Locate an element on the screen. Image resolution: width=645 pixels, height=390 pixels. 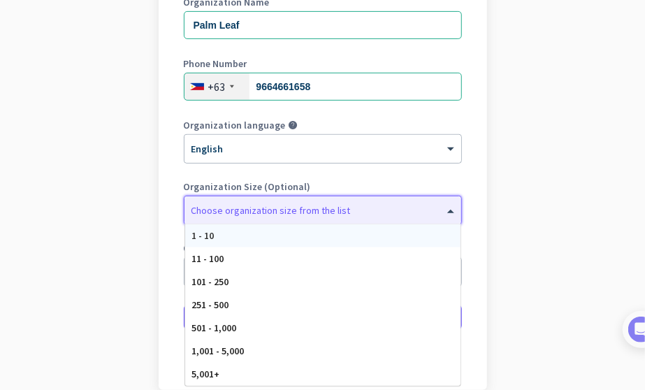
button: Create Organization is located at coordinates (323, 317).